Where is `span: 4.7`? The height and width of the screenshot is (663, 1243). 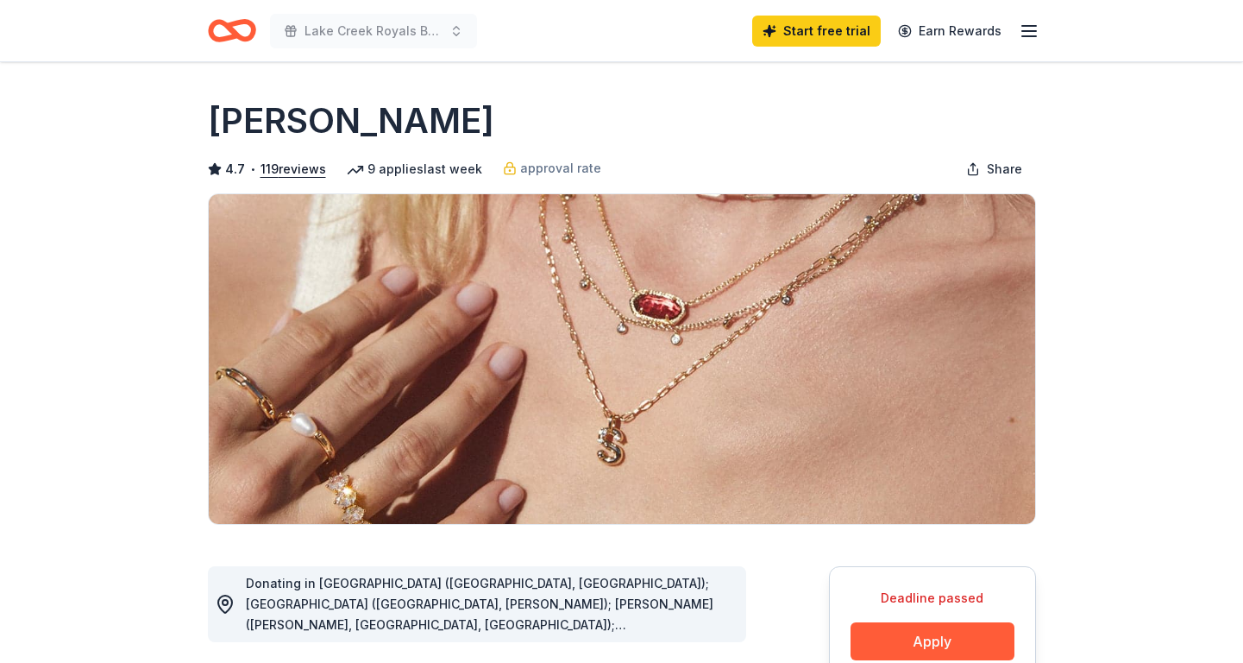 span: 4.7 is located at coordinates (235, 169).